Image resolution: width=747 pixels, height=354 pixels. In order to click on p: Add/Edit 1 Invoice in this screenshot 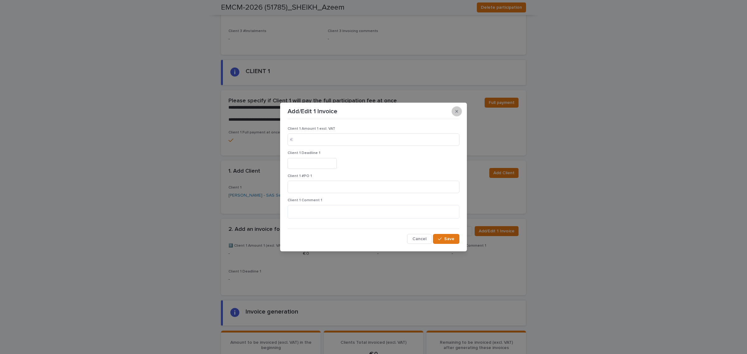, I will do `click(313, 111)`.